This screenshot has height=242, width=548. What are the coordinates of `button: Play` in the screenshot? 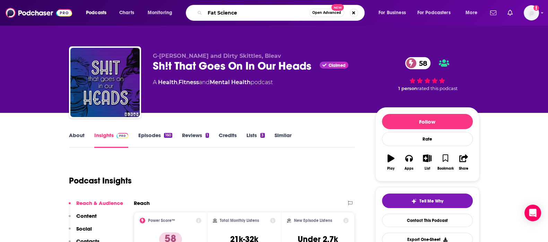 It's located at (391, 163).